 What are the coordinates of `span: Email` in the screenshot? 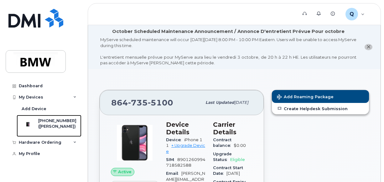 It's located at (173, 173).